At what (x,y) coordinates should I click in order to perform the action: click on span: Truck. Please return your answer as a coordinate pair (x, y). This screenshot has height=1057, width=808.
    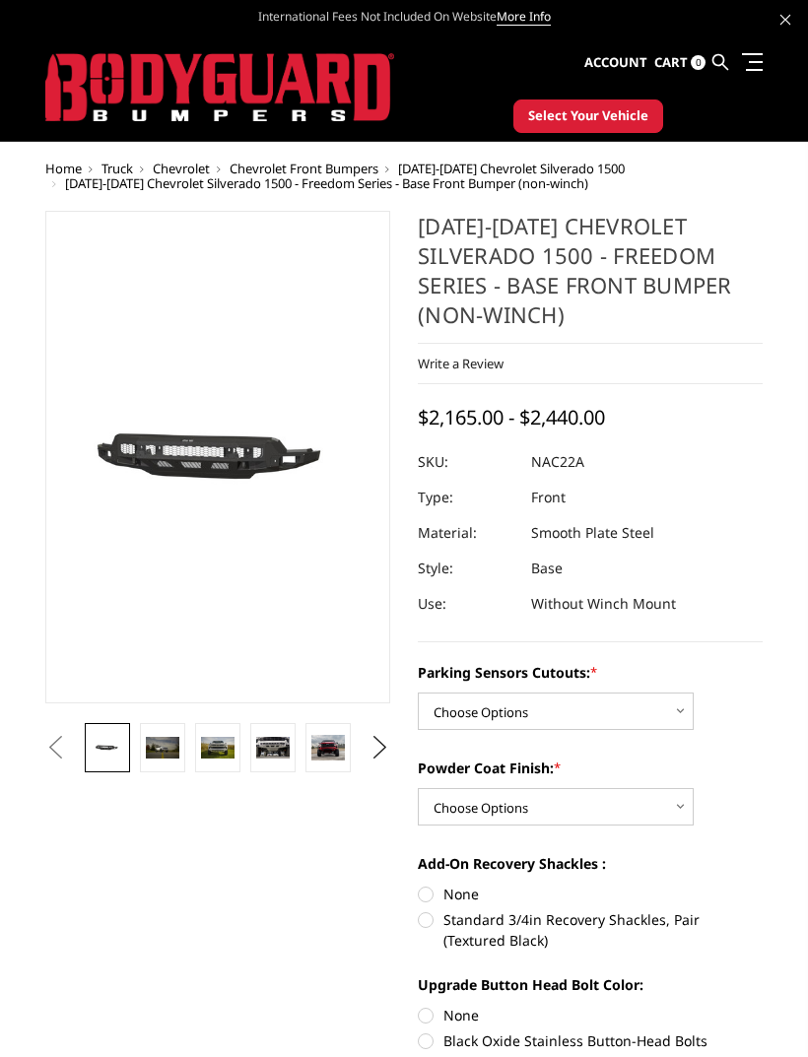
    Looking at the image, I should click on (117, 168).